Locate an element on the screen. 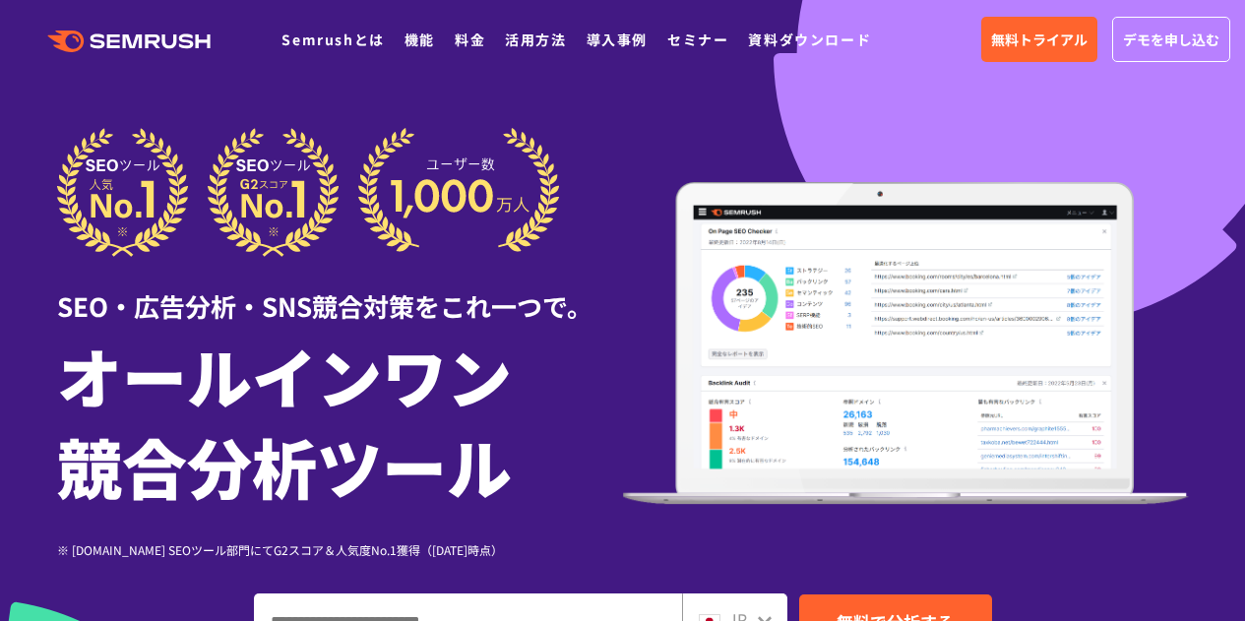 This screenshot has width=1245, height=621. a: セミナー is located at coordinates (698, 39).